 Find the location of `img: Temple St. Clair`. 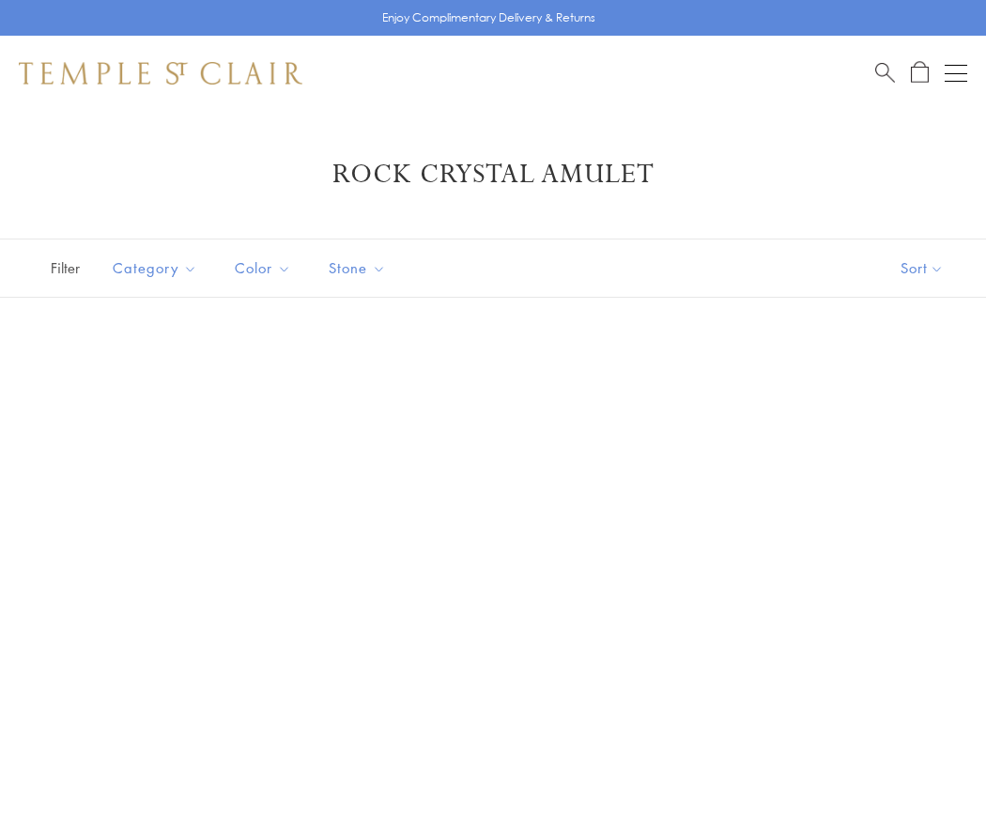

img: Temple St. Clair is located at coordinates (161, 73).